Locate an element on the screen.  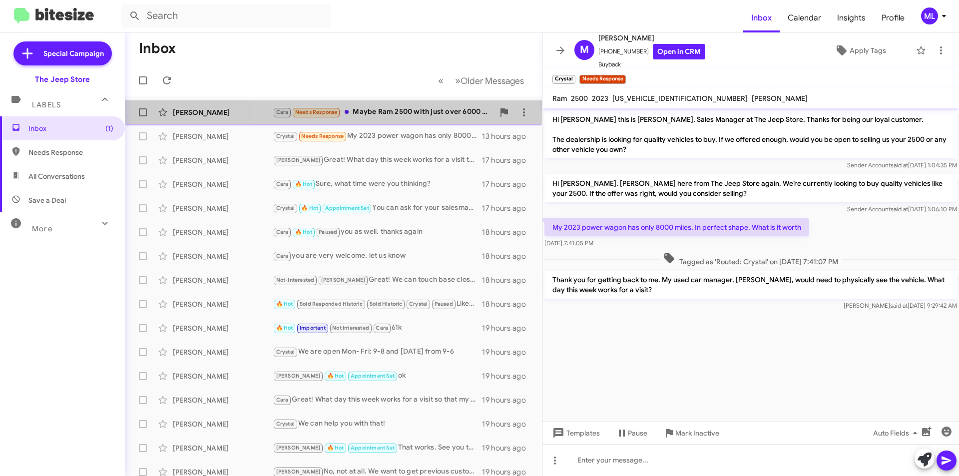
div: ML is located at coordinates (930, 16).